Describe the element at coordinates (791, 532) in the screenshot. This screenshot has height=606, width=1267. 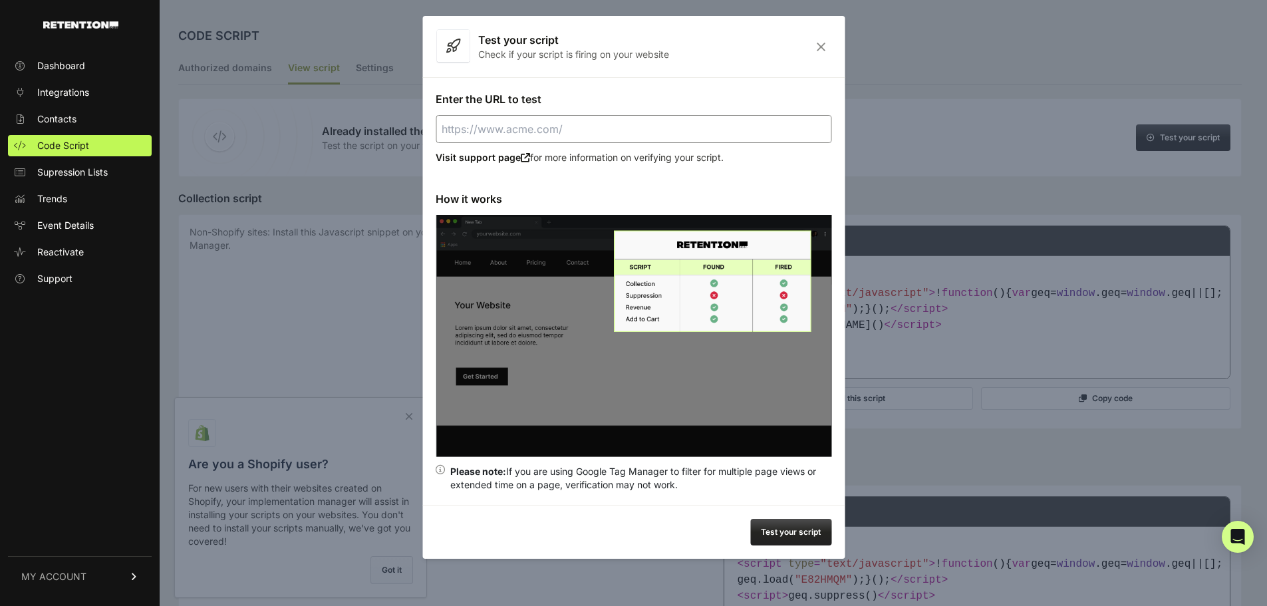
I see `button: Test your script` at that location.